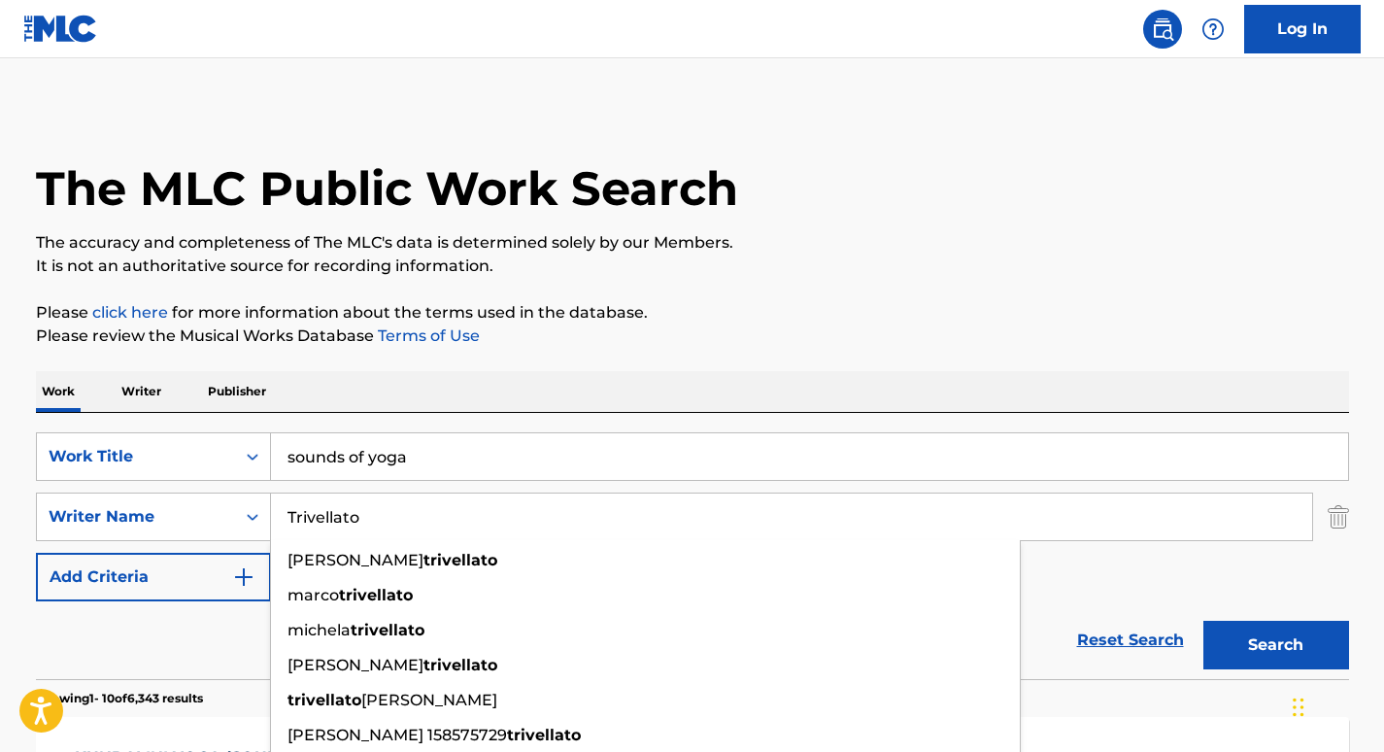 Image resolution: width=1384 pixels, height=752 pixels. I want to click on img: MLC Logo, so click(60, 28).